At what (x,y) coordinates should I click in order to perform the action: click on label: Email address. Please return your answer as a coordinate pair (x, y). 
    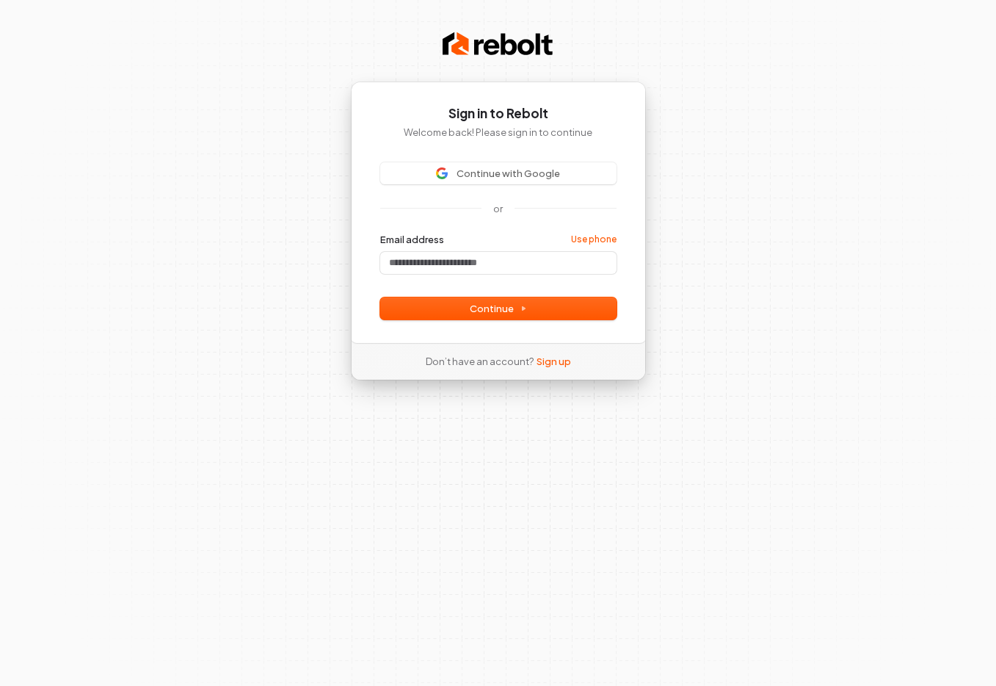
    Looking at the image, I should click on (412, 239).